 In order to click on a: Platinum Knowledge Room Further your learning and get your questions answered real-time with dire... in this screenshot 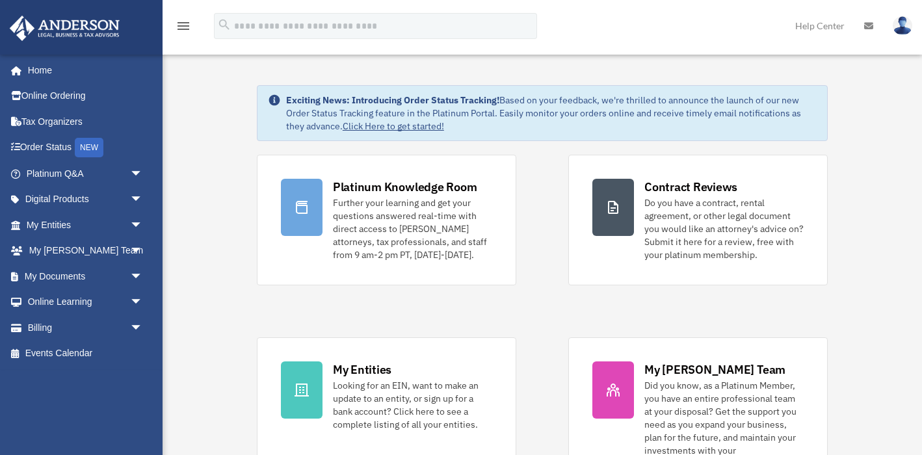, I will do `click(386, 220)`.